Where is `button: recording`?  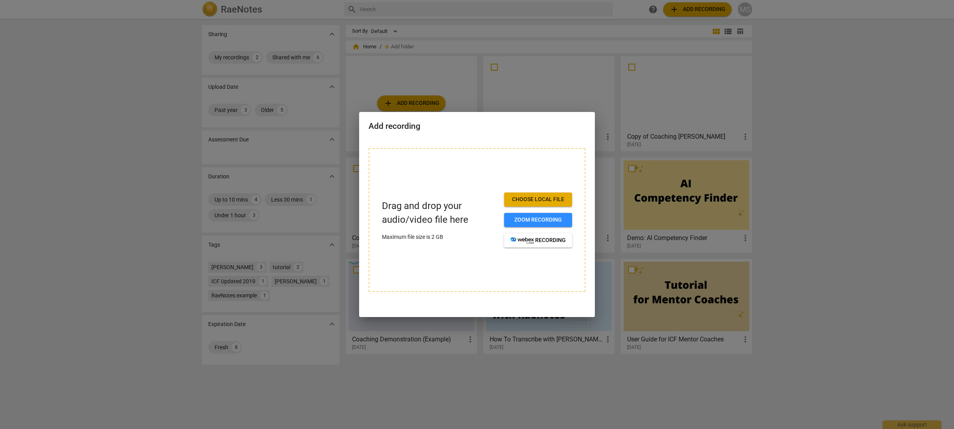 button: recording is located at coordinates (538, 241).